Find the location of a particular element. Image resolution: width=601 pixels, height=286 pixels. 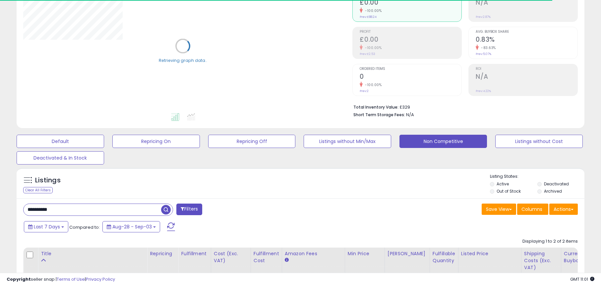

h2: N/A is located at coordinates (526, 77).